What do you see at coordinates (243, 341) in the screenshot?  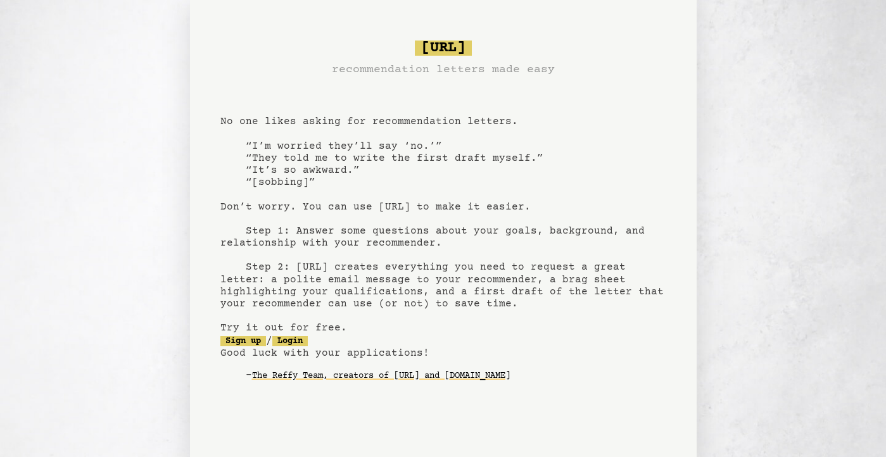 I see `a: Sign up` at bounding box center [243, 341].